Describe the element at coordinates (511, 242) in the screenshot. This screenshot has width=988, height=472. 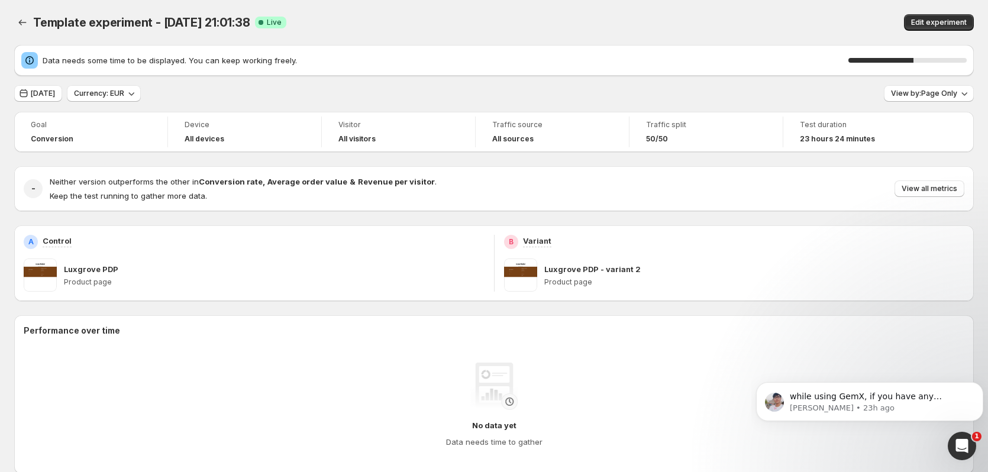
I see `h2: B` at that location.